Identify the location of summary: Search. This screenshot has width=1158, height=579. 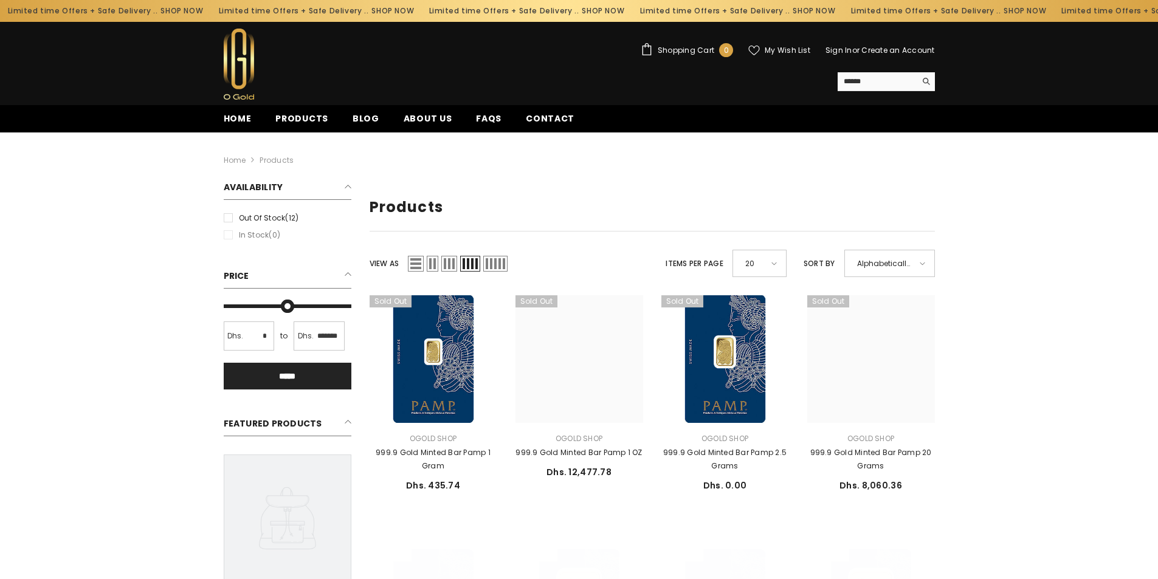
(886, 81).